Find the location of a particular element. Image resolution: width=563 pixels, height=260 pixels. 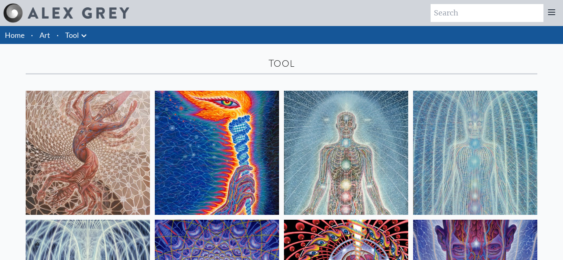

a: Home is located at coordinates (15, 35).